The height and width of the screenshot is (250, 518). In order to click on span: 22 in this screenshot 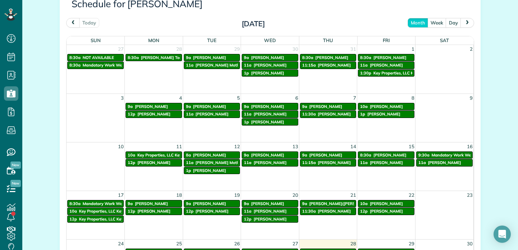, I will do `click(411, 195)`.